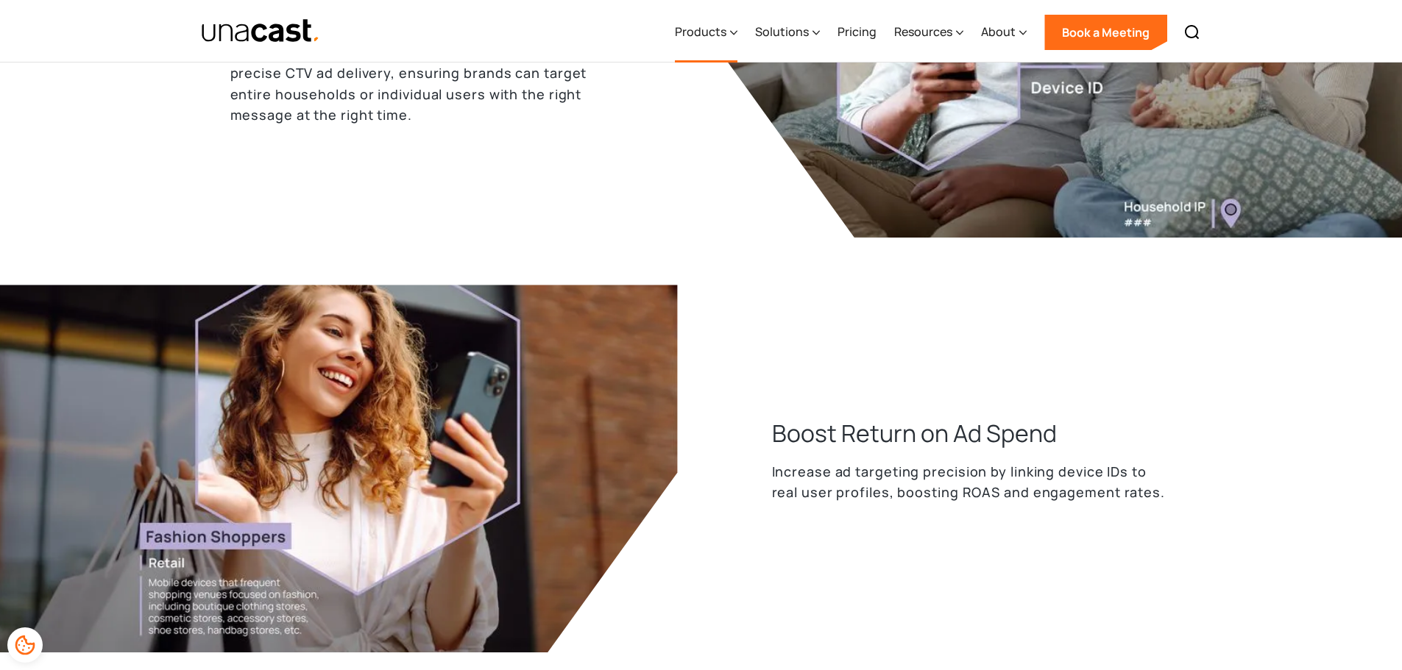  What do you see at coordinates (857, 32) in the screenshot?
I see `a: Pricing` at bounding box center [857, 32].